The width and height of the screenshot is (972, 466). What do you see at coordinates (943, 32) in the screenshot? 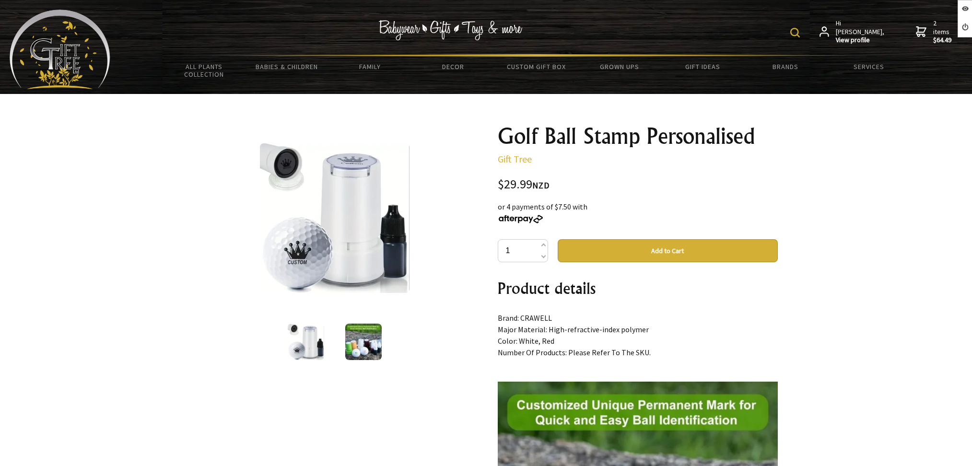
I see `span: 2 items` at bounding box center [943, 32].